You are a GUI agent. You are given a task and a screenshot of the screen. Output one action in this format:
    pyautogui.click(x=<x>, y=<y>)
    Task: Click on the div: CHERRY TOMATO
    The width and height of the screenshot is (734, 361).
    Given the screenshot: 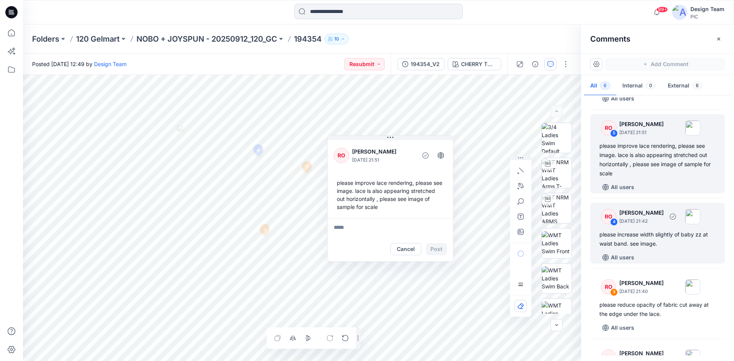 What is the action you would take?
    pyautogui.click(x=479, y=64)
    